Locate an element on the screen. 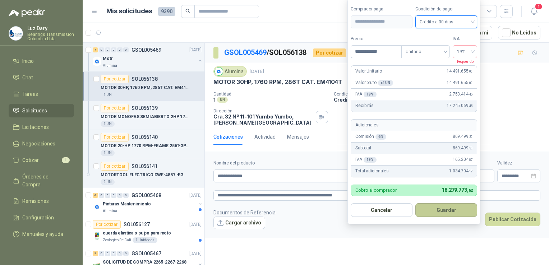 The image size is (549, 265). a: Inicio is located at coordinates (41, 61).